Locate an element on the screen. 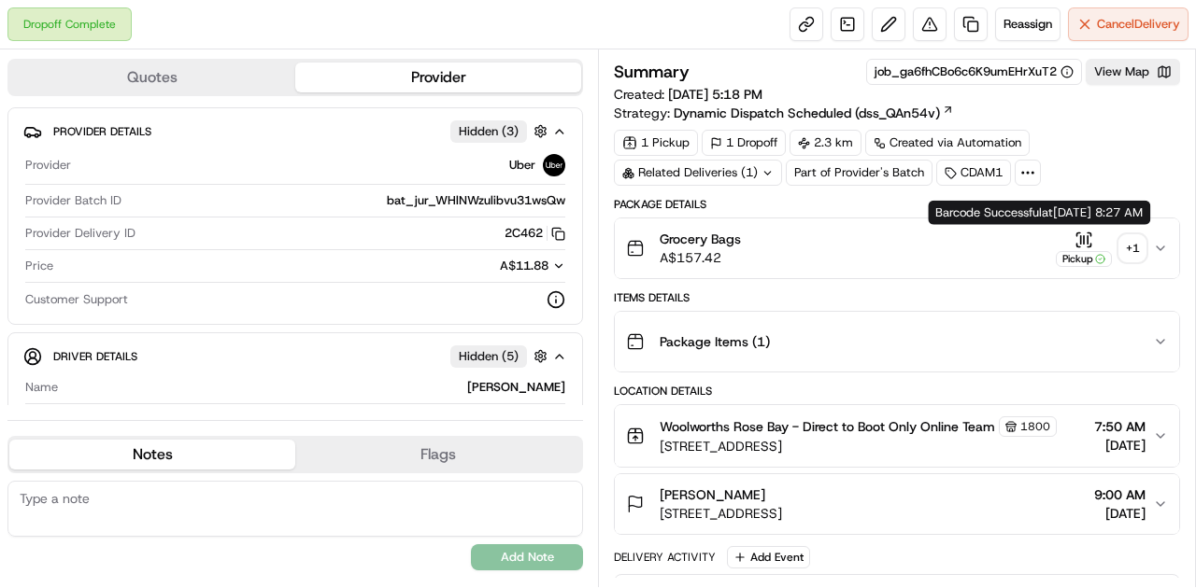 Image resolution: width=1196 pixels, height=588 pixels. span: Provider Delivery ID is located at coordinates (80, 234).